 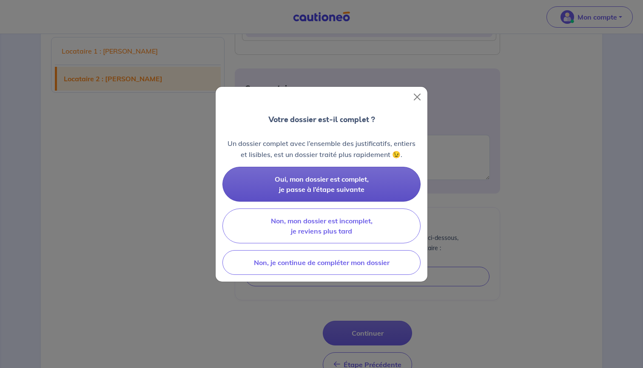 I want to click on span: Non, je continue de compléter mon dossier, so click(x=322, y=263).